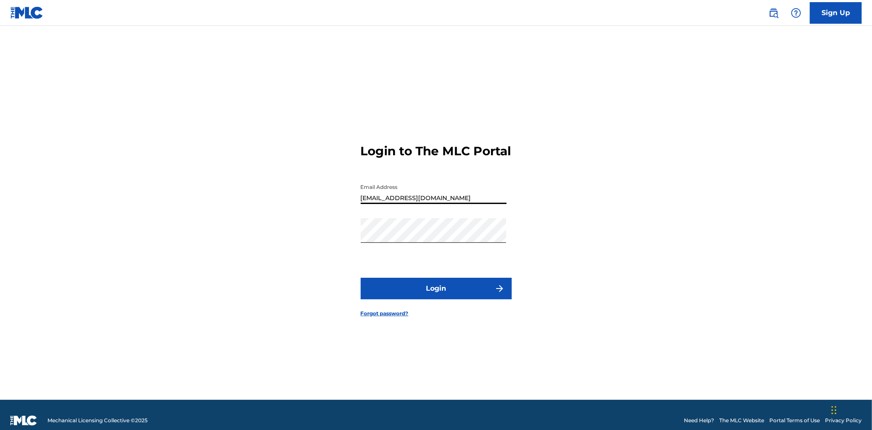  What do you see at coordinates (436, 288) in the screenshot?
I see `button: Login` at bounding box center [436, 288].